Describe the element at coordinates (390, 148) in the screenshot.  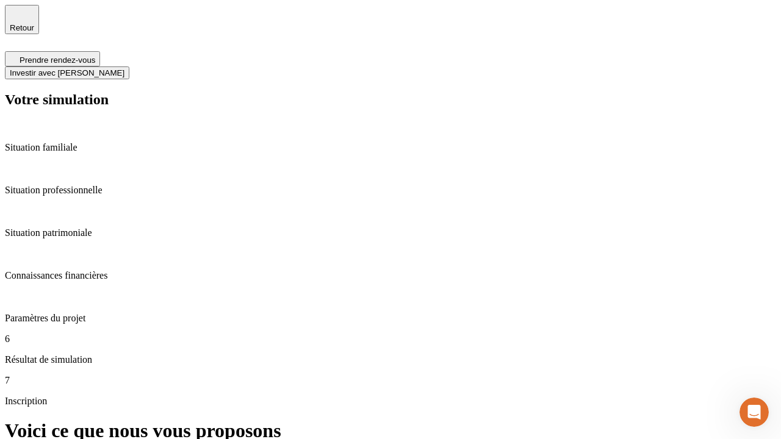
I see `p: Situation familiale` at that location.